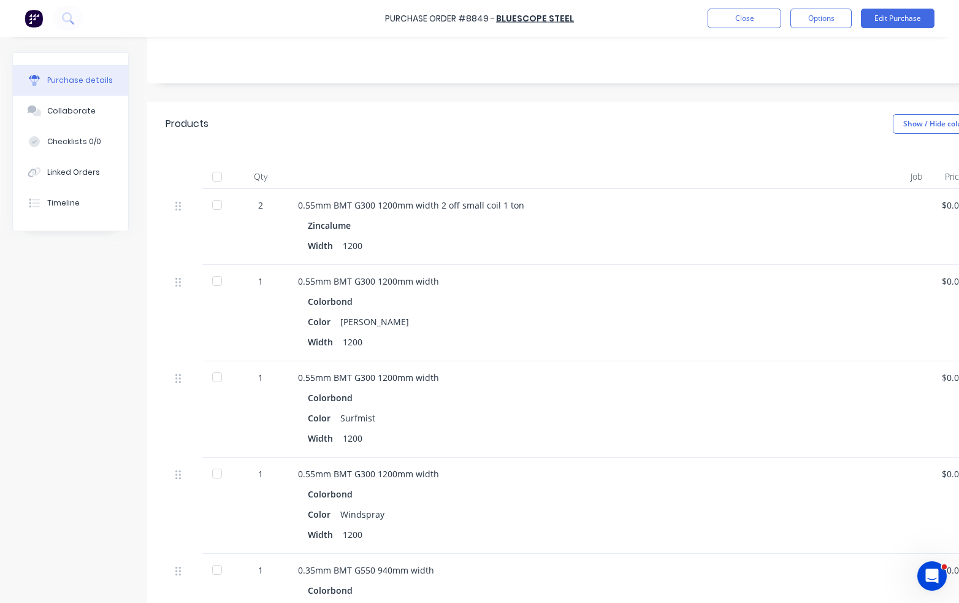 This screenshot has width=959, height=603. What do you see at coordinates (564, 205) in the screenshot?
I see `div: 0.55mm BMT G300 1200mm width 2 off small coil 1 ton` at bounding box center [564, 205].